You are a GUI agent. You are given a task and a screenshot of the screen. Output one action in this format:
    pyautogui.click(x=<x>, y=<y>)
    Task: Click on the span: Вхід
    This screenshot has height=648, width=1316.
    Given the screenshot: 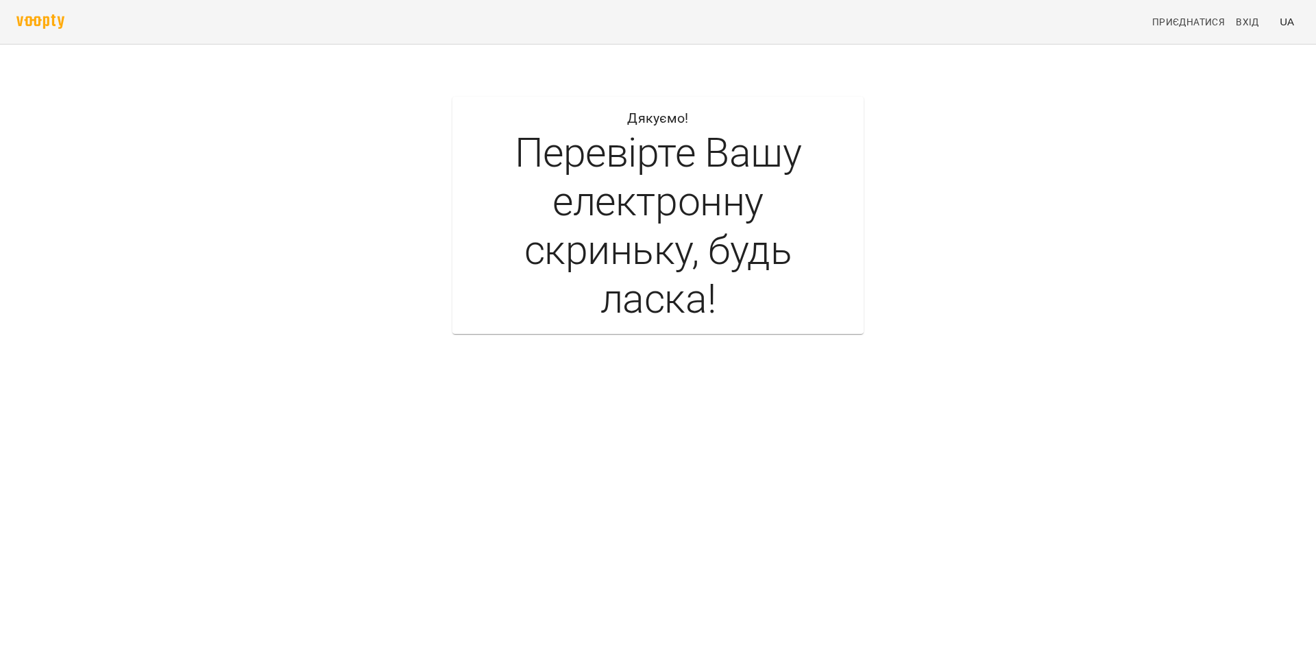 What is the action you would take?
    pyautogui.click(x=1248, y=22)
    